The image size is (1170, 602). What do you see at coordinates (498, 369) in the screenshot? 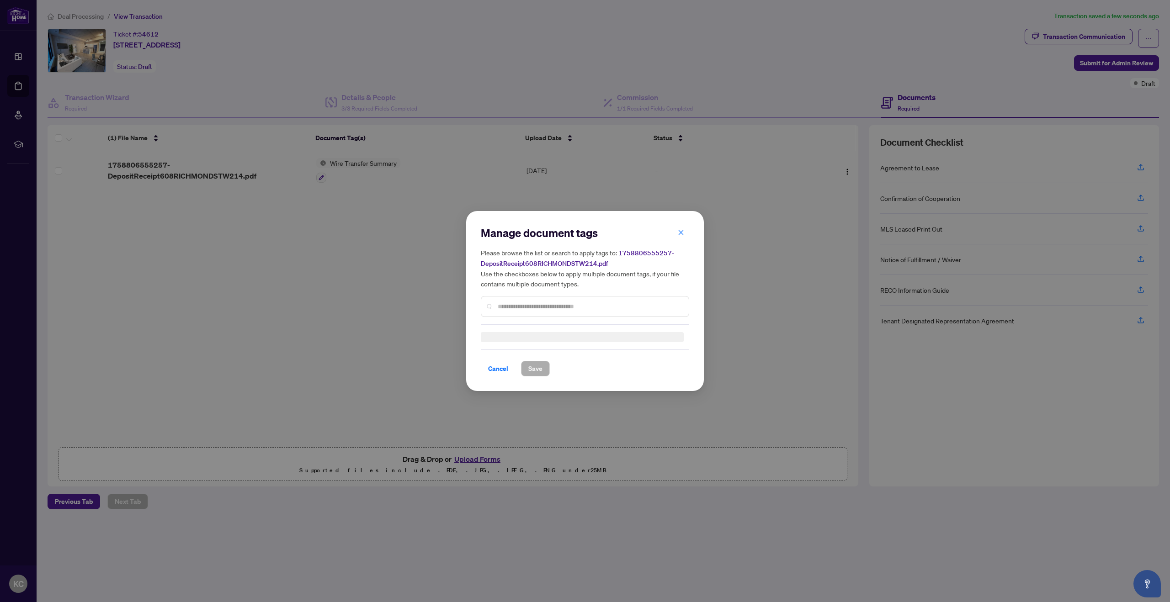
I see `span: Cancel` at bounding box center [498, 369].